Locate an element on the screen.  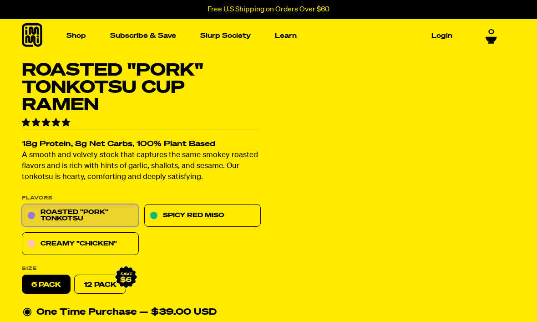
p: Flavors is located at coordinates (141, 198).